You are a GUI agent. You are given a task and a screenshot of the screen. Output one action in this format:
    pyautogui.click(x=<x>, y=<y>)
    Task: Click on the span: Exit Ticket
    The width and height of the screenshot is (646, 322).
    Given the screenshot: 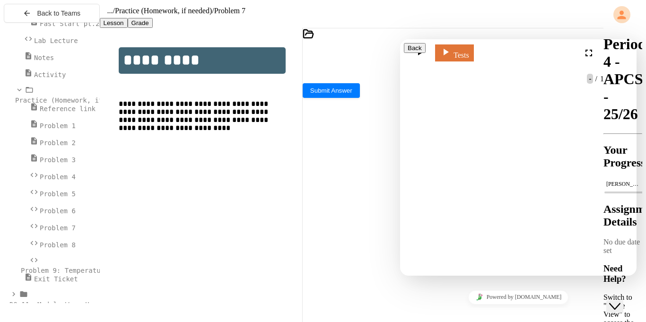 What is the action you would take?
    pyautogui.click(x=56, y=279)
    